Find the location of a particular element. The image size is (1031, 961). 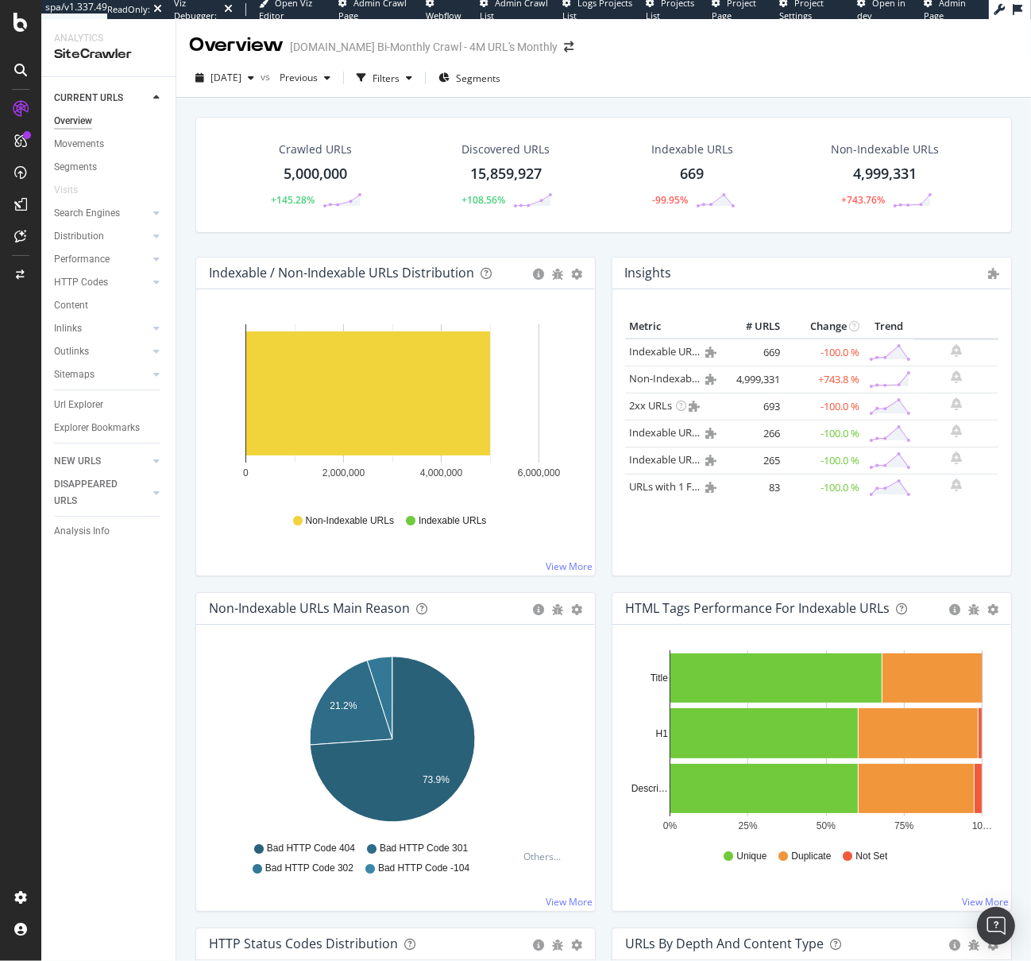

td: +743.8 % is located at coordinates (824, 379).